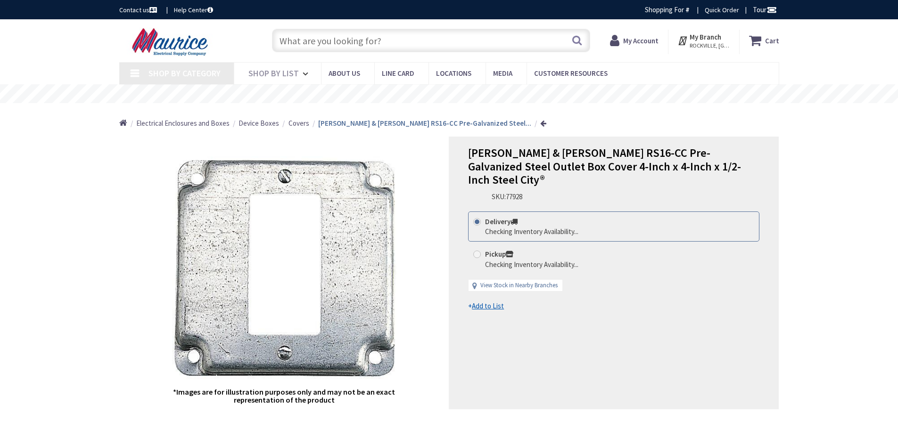  I want to click on input: What are you looking for?, so click(431, 41).